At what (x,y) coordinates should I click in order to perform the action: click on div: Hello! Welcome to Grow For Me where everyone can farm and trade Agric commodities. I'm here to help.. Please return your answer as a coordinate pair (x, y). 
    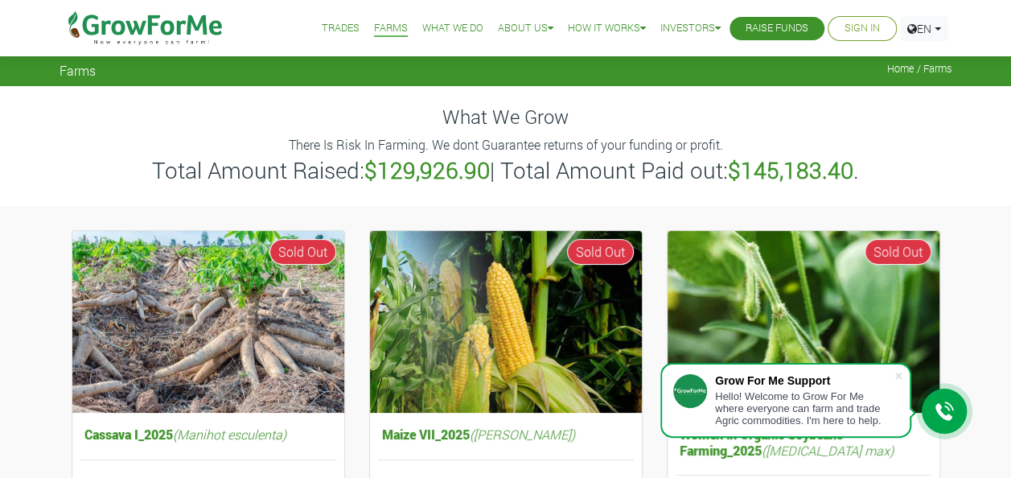
    Looking at the image, I should click on (804, 408).